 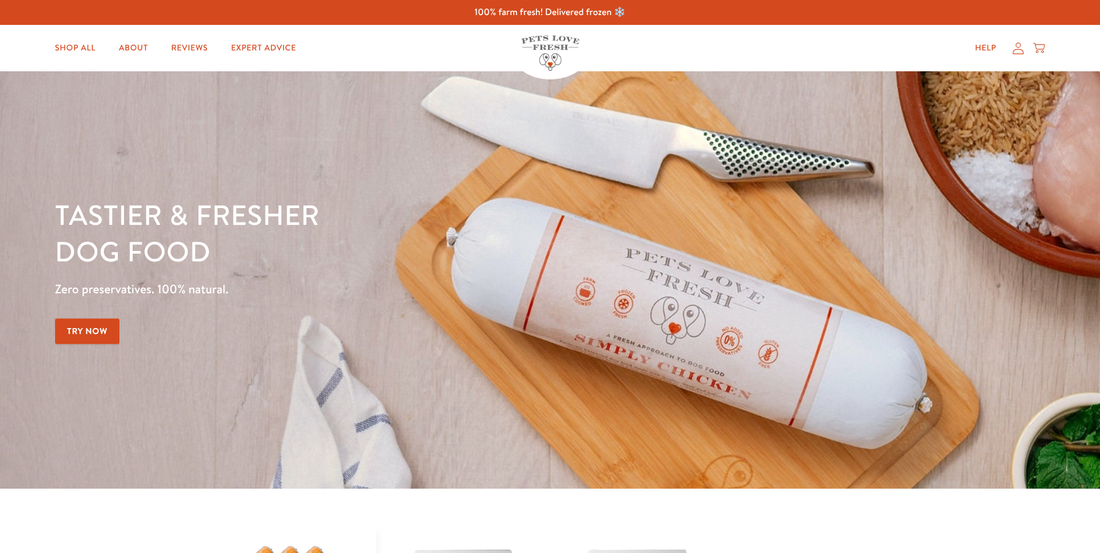 I want to click on a: Shop All, so click(x=75, y=48).